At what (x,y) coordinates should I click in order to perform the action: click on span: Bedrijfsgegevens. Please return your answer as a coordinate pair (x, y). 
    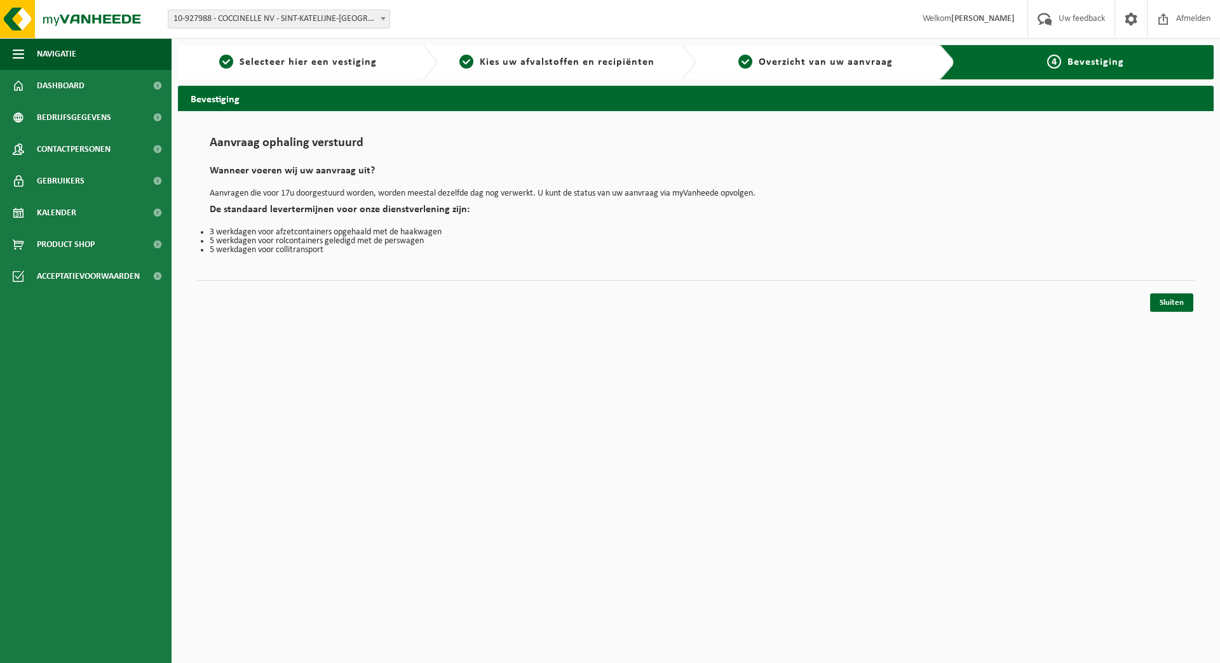
    Looking at the image, I should click on (74, 118).